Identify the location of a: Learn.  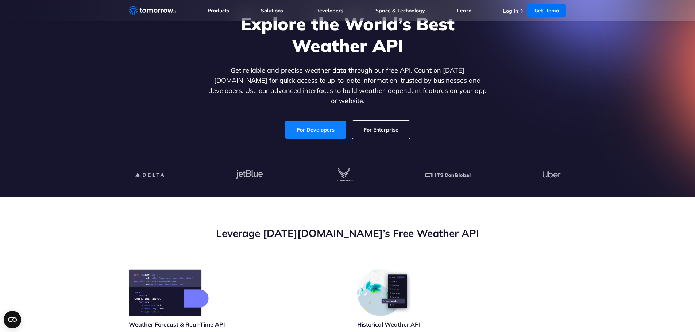
(464, 11).